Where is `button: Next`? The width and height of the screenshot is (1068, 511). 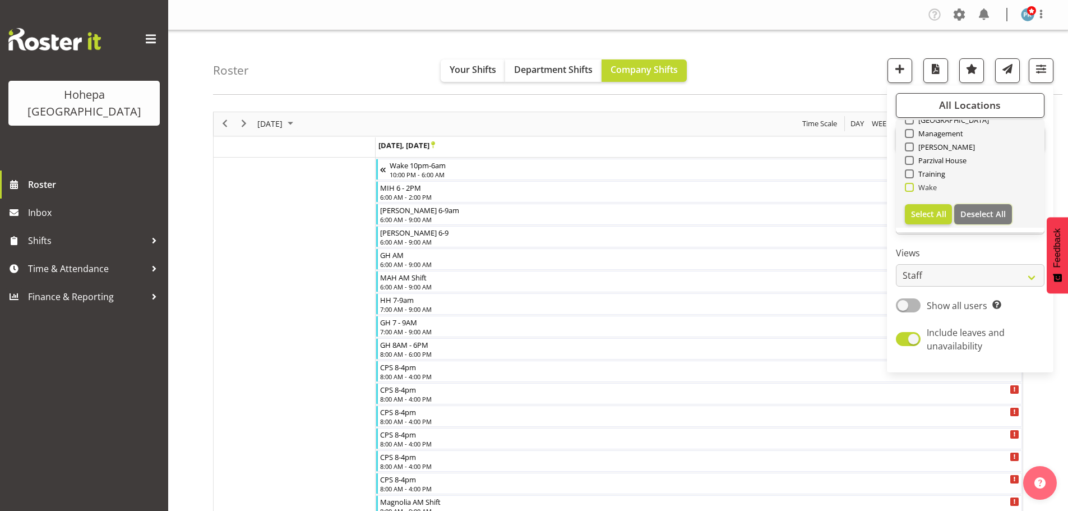
button: Next is located at coordinates (244, 123).